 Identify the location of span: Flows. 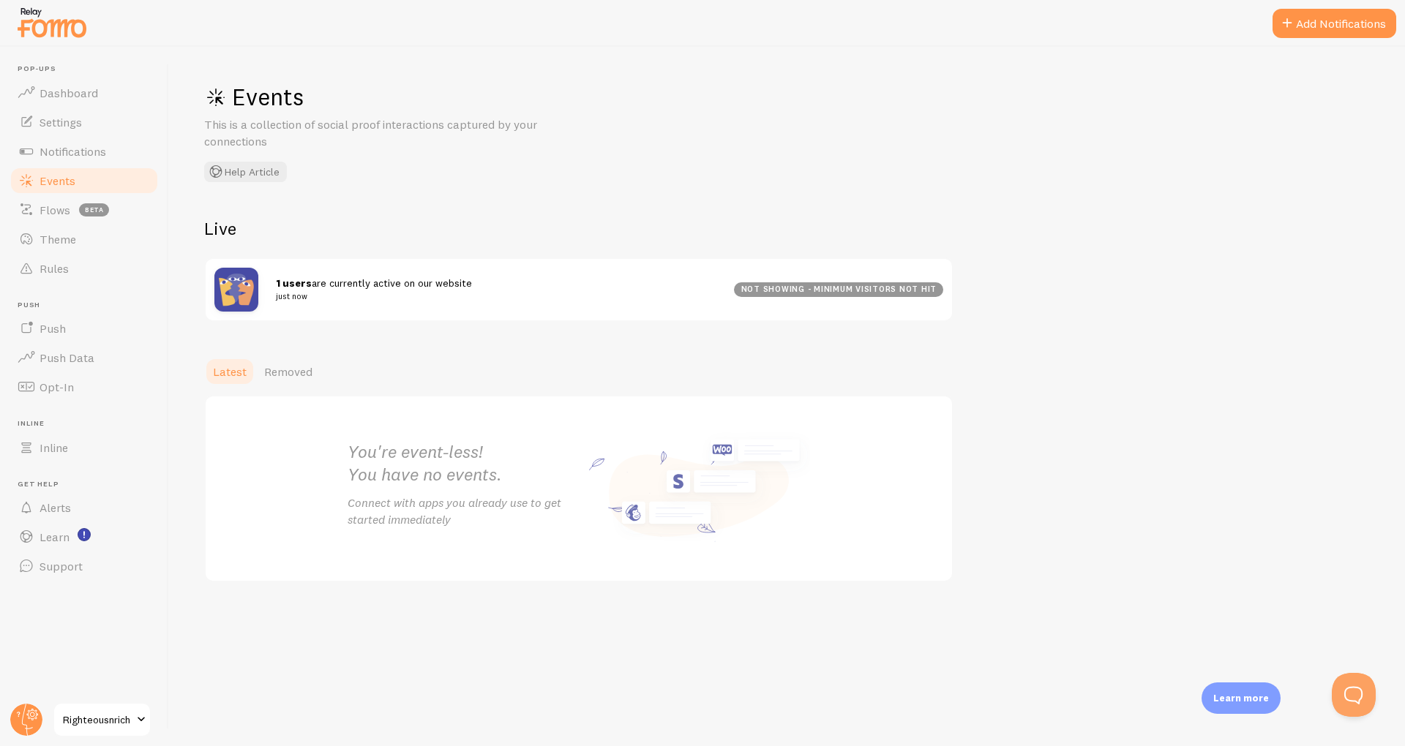
(55, 210).